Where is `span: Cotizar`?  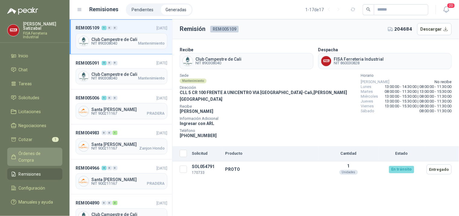 span: Cotizar is located at coordinates (26, 139).